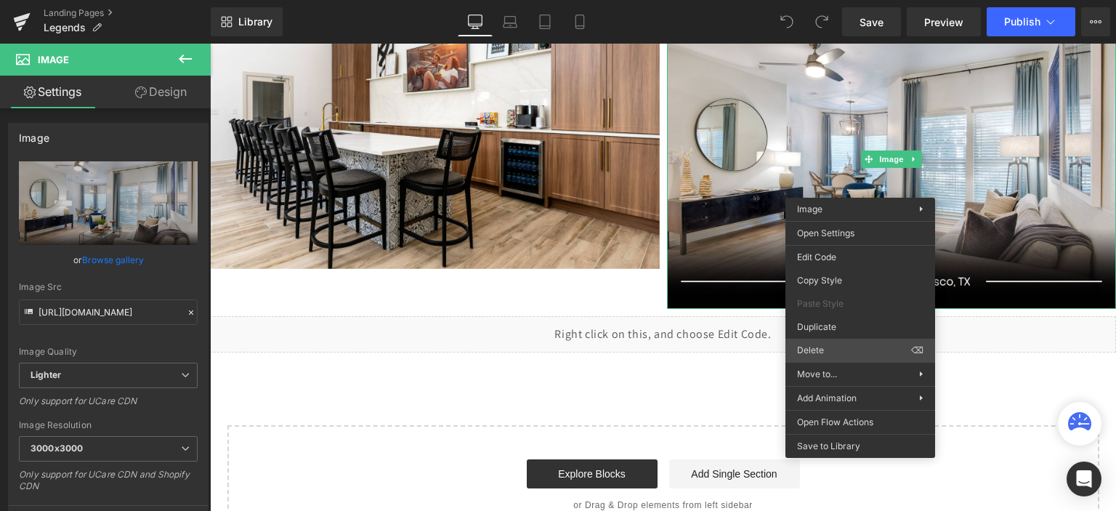 The image size is (1116, 511). Describe the element at coordinates (1095, 22) in the screenshot. I see `button: More` at that location.